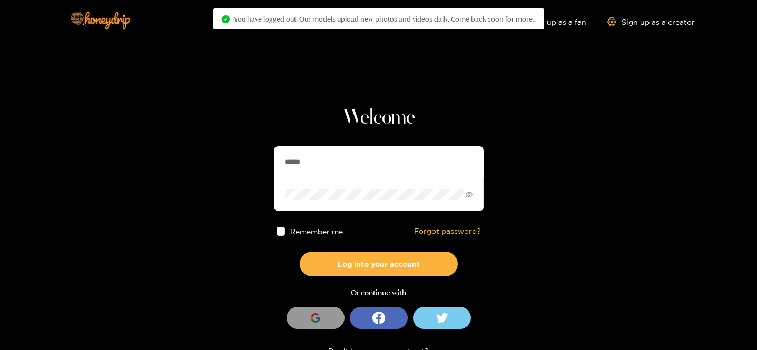  Describe the element at coordinates (550, 22) in the screenshot. I see `a: Sign up as a fan` at that location.